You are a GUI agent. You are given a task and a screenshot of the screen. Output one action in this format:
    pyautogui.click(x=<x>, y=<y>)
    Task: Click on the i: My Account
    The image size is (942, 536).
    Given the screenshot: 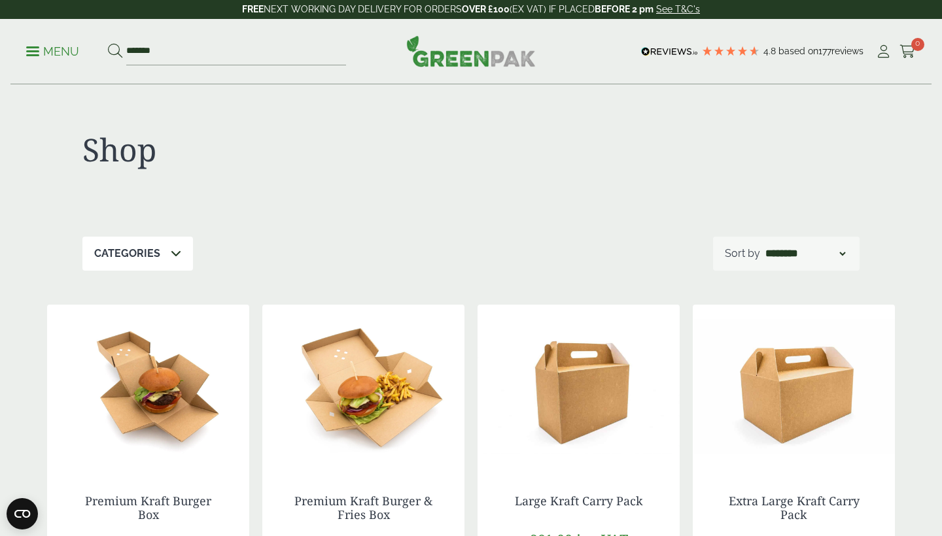 What is the action you would take?
    pyautogui.click(x=883, y=52)
    